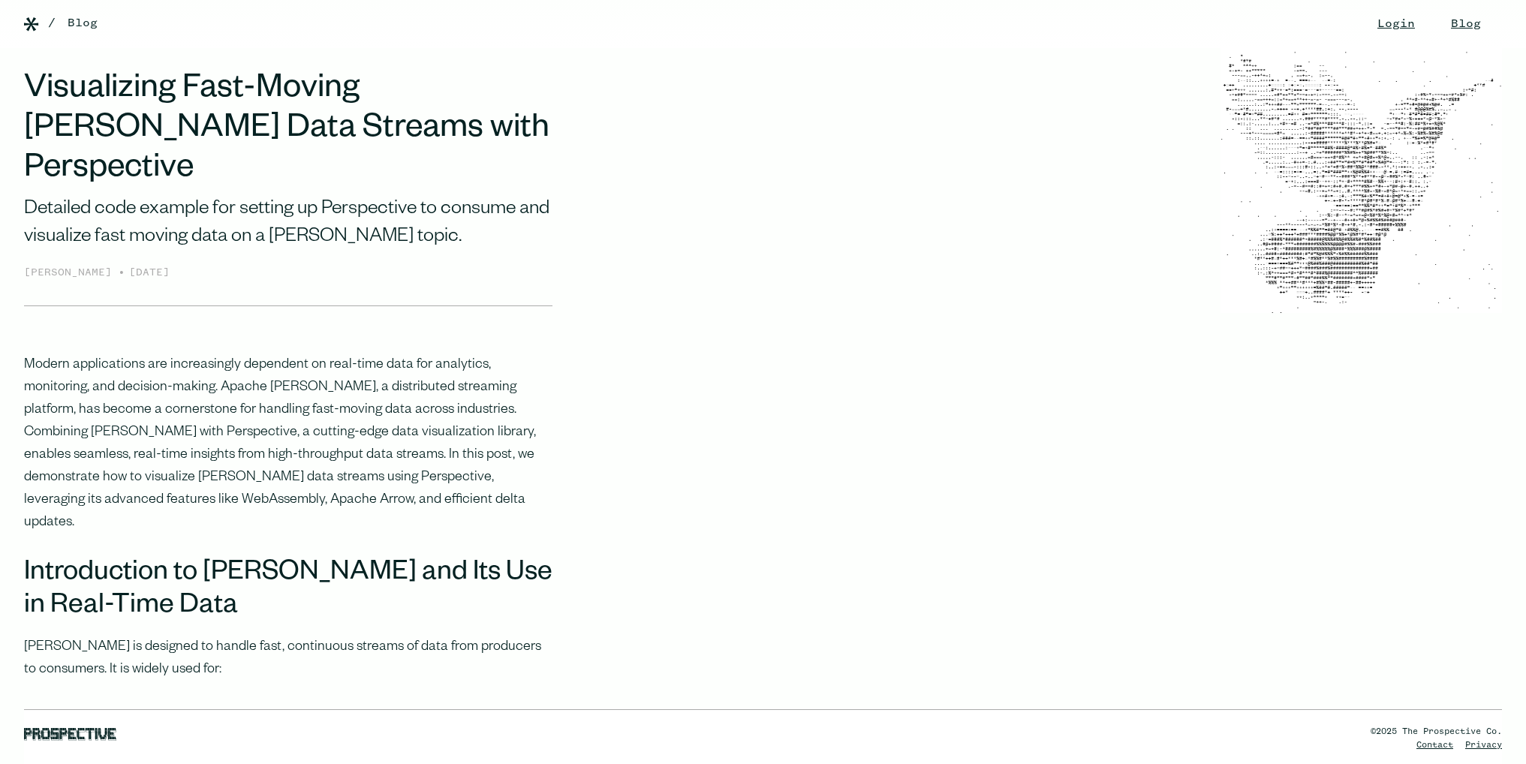 The width and height of the screenshot is (1526, 764). Describe the element at coordinates (1435, 732) in the screenshot. I see `div: ©2025 The Prospective Co.` at that location.